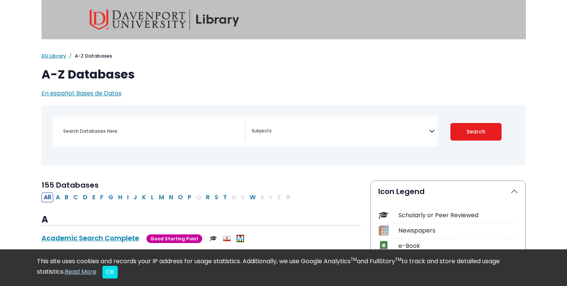  I want to click on span: En español: Bases de Datos, so click(81, 93).